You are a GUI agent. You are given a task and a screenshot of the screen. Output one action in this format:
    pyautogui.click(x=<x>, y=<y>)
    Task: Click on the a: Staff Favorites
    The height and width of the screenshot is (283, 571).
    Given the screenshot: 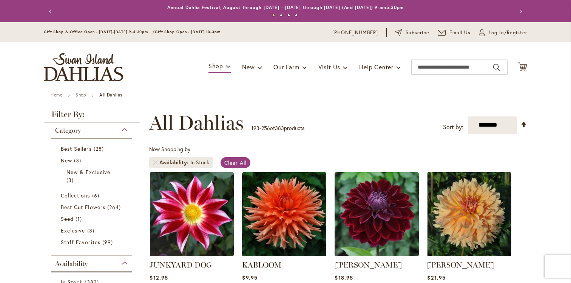 What is the action you would take?
    pyautogui.click(x=92, y=242)
    